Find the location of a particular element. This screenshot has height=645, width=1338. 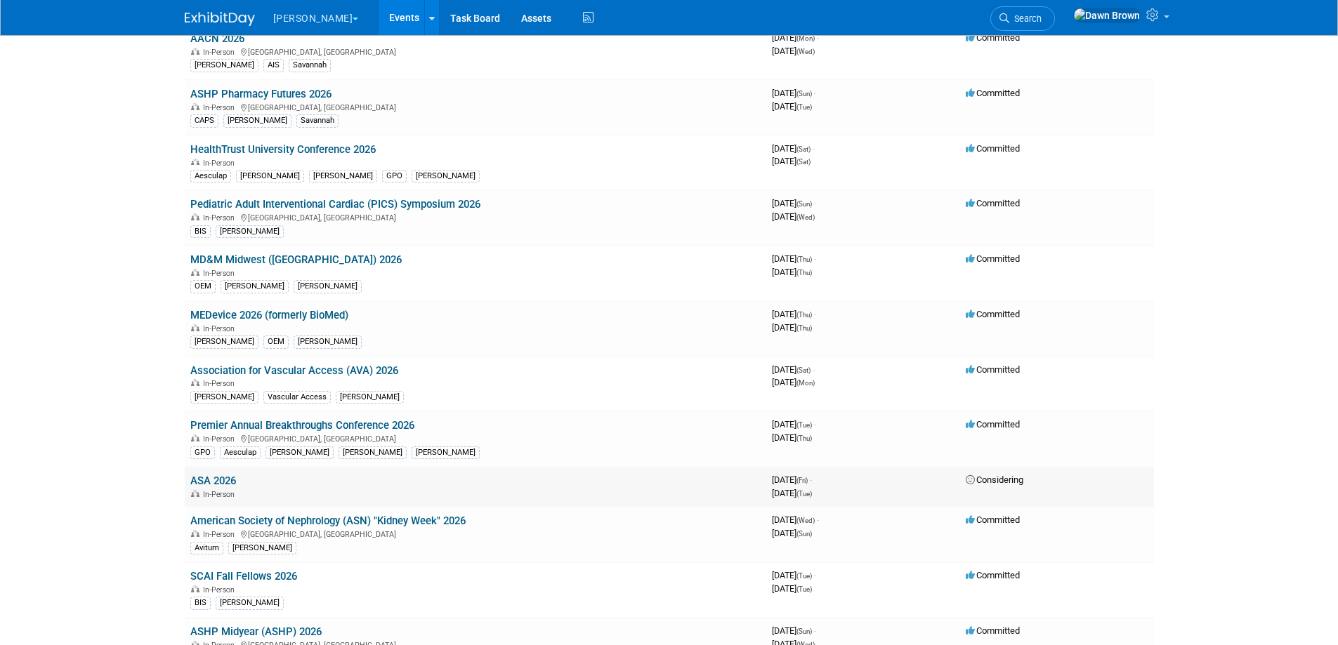

a: HealthTrust University Conference 2026 is located at coordinates (283, 150).